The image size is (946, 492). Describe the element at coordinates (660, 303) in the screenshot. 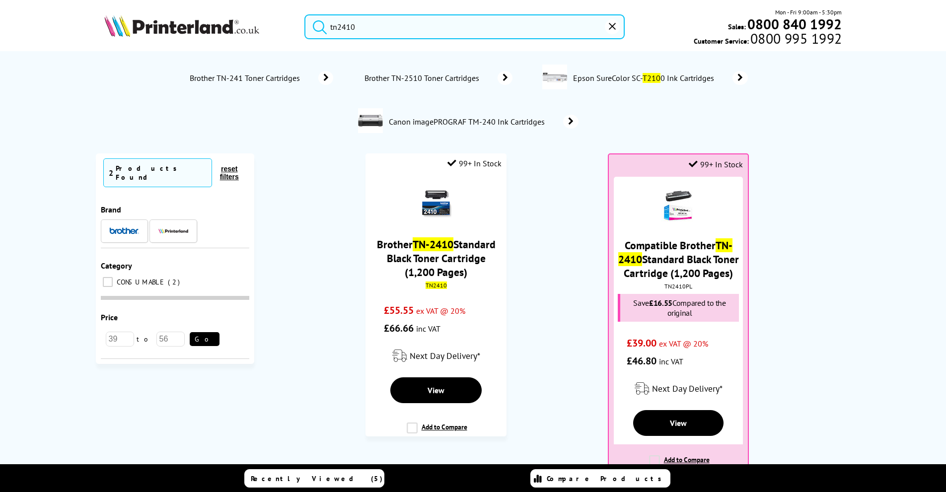

I see `span: £16.55` at that location.